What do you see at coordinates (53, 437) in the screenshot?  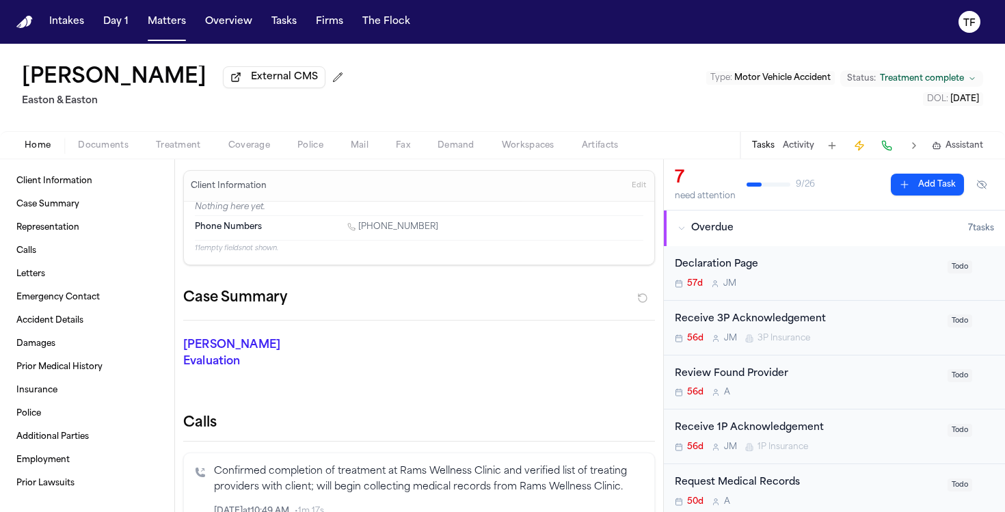 I see `span: Additional Parties` at bounding box center [53, 437].